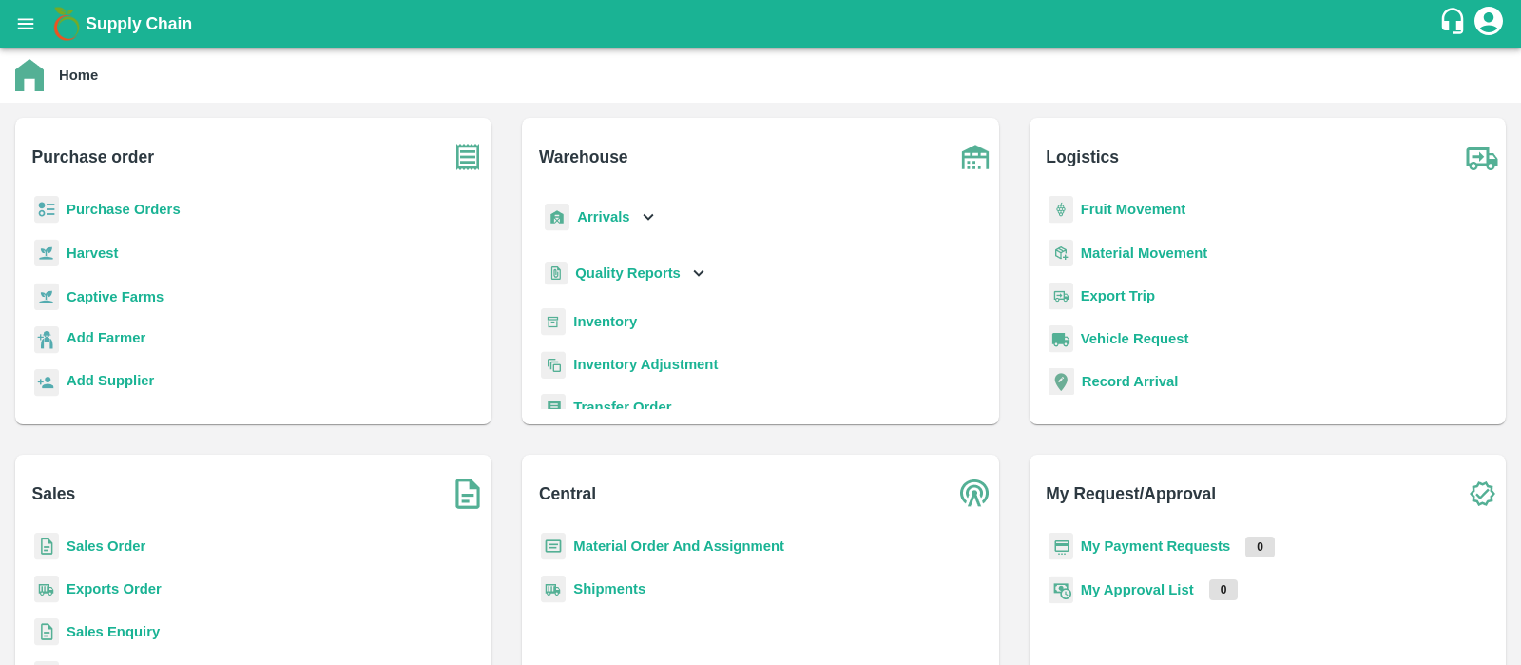 The image size is (1521, 665). What do you see at coordinates (1118, 296) in the screenshot?
I see `a: Export Trip` at bounding box center [1118, 296].